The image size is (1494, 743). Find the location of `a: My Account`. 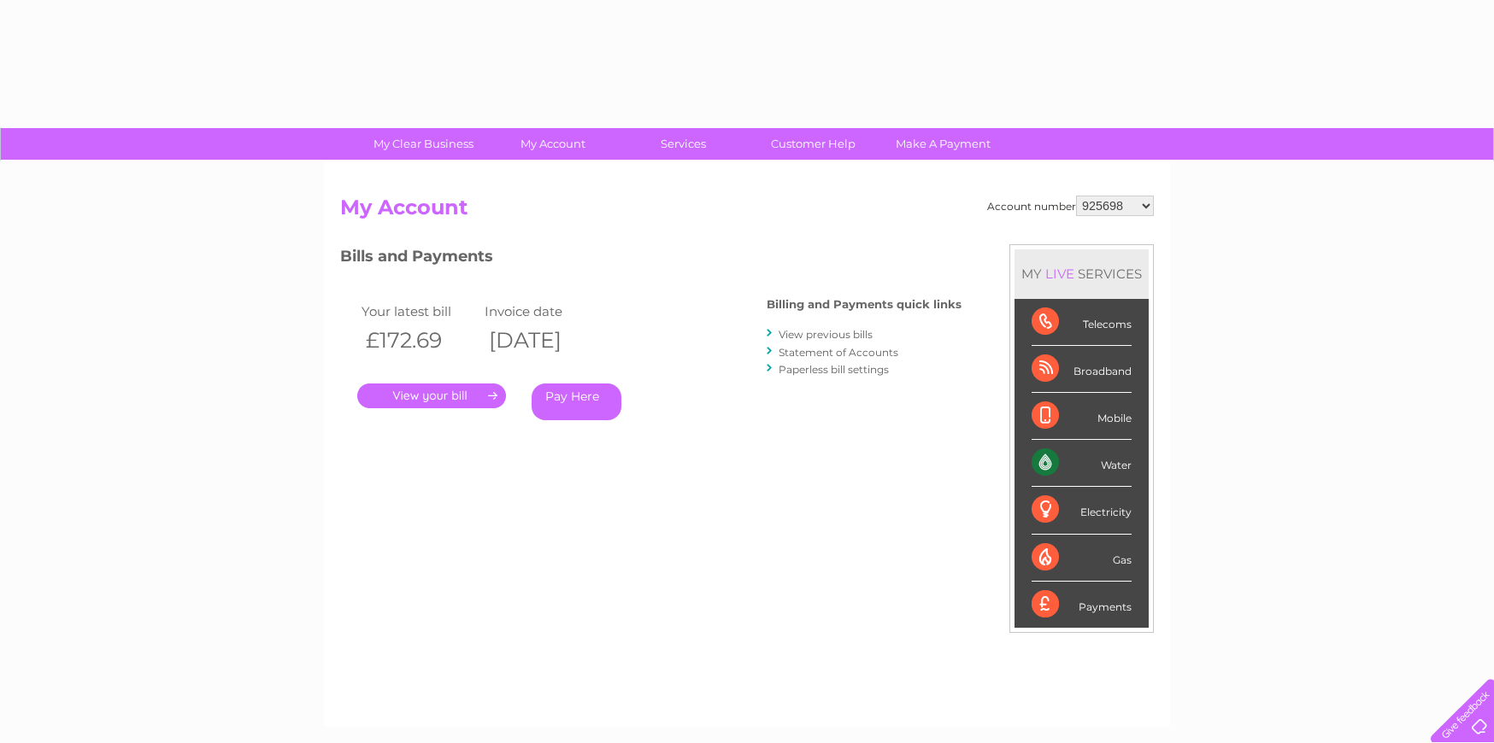

a: My Account is located at coordinates (553, 144).